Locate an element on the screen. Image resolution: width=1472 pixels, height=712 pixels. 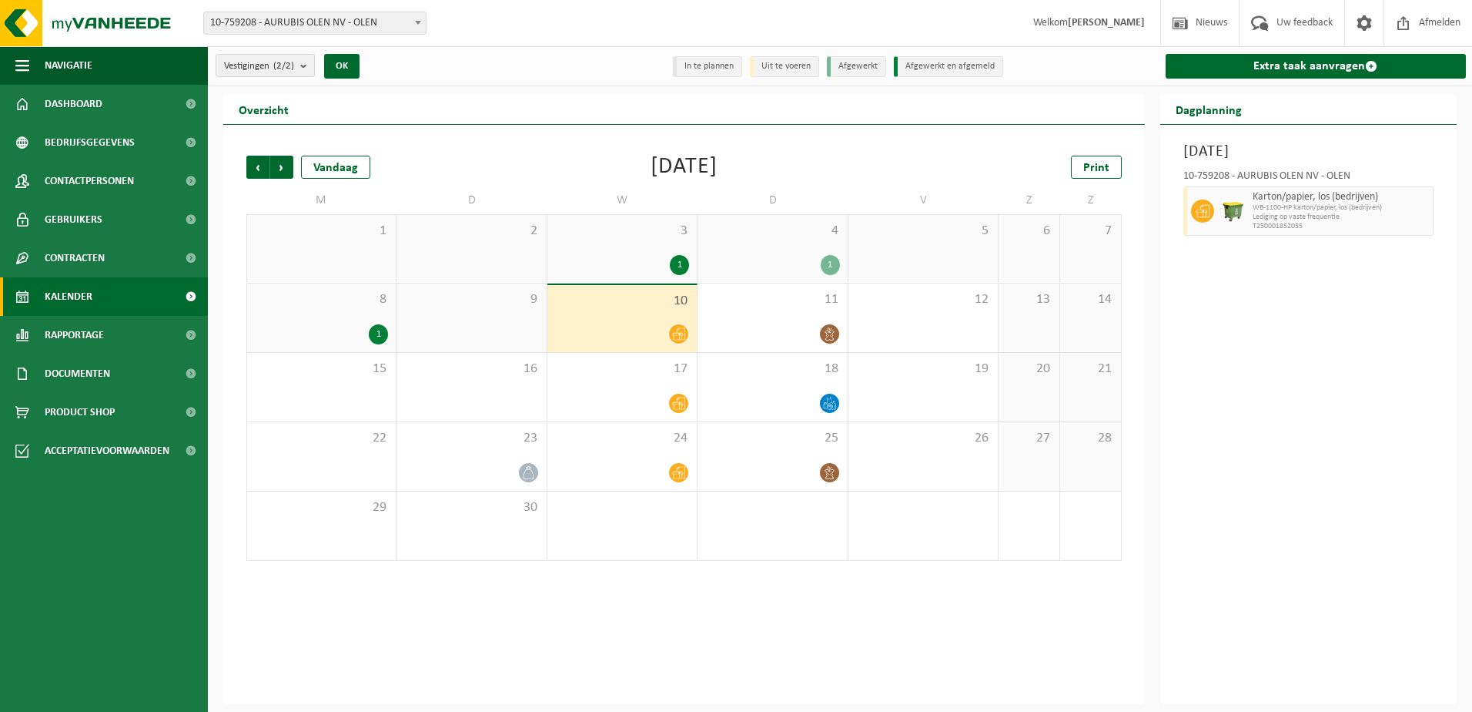
button: Vestigingen(2/2) is located at coordinates (265, 65).